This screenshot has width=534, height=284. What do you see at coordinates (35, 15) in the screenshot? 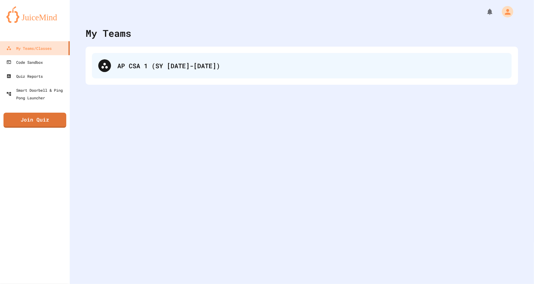
I see `img: logo-orange.svg` at bounding box center [35, 15].